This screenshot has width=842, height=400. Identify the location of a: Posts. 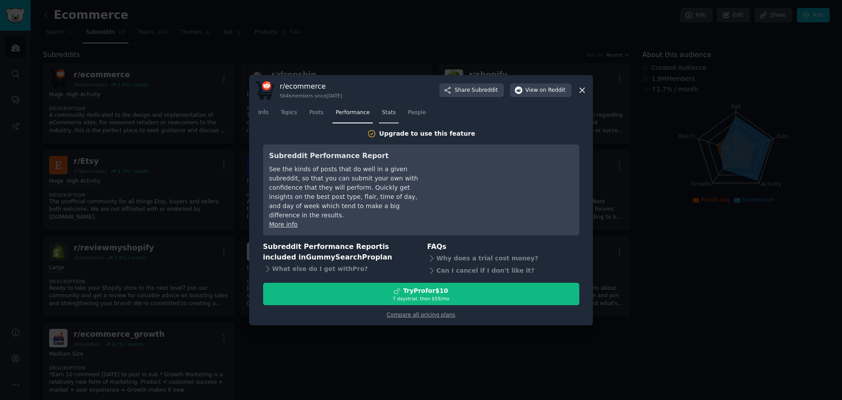
(316, 115).